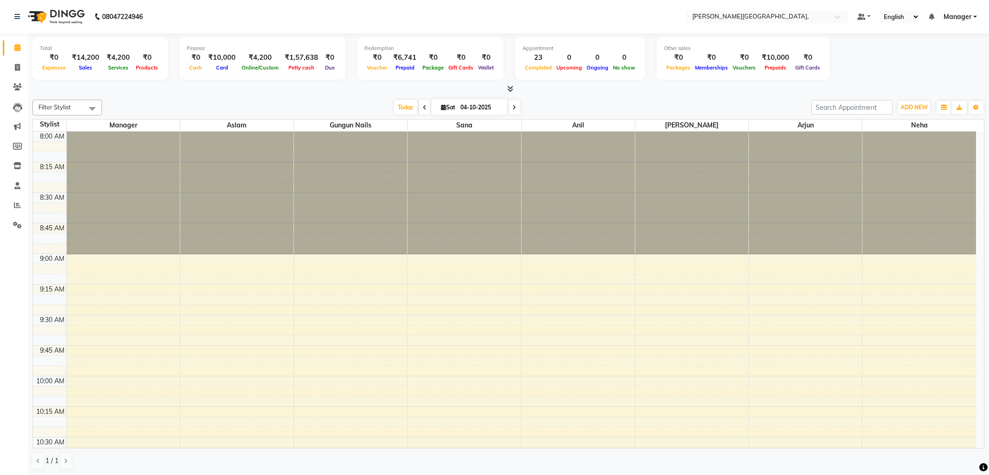 The width and height of the screenshot is (989, 475). I want to click on span: Card, so click(222, 68).